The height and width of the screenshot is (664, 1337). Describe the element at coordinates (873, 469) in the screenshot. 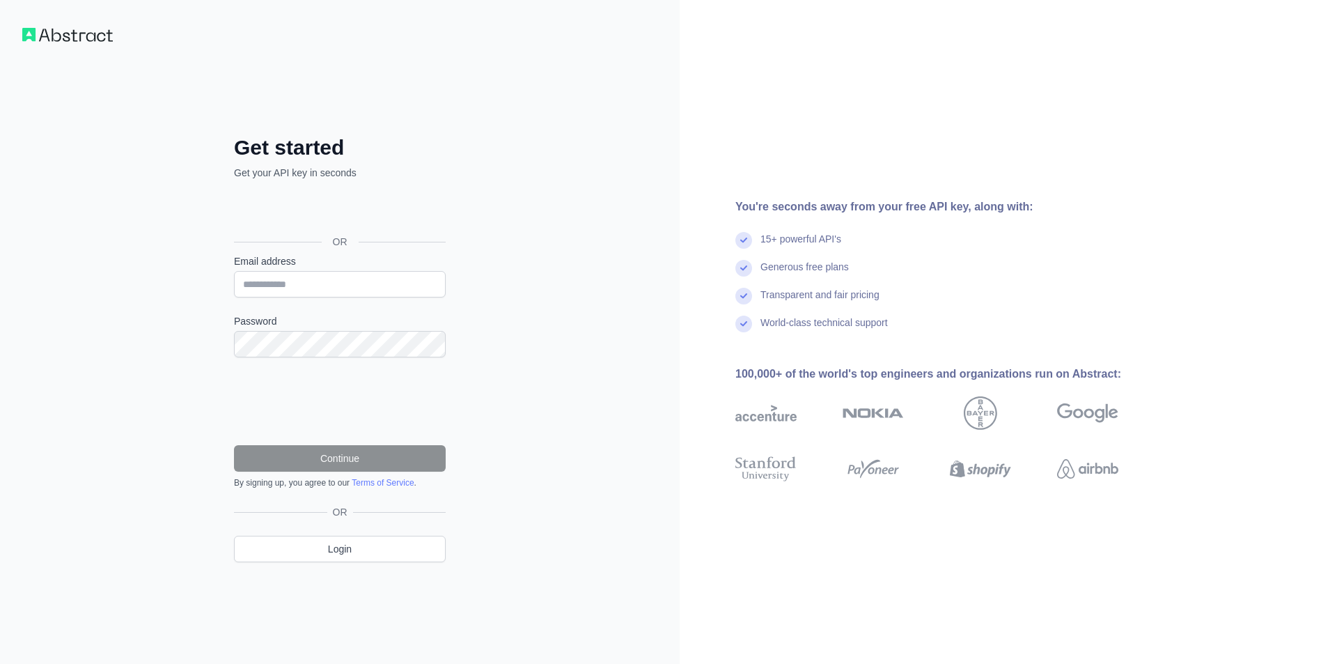

I see `img: payoneer` at that location.